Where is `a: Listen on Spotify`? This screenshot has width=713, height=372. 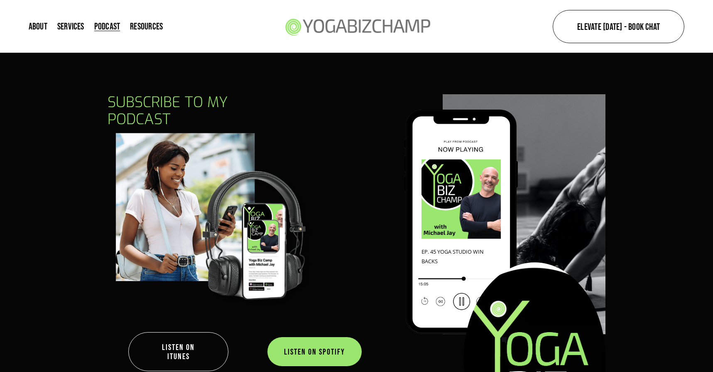 a: Listen on Spotify is located at coordinates (314, 352).